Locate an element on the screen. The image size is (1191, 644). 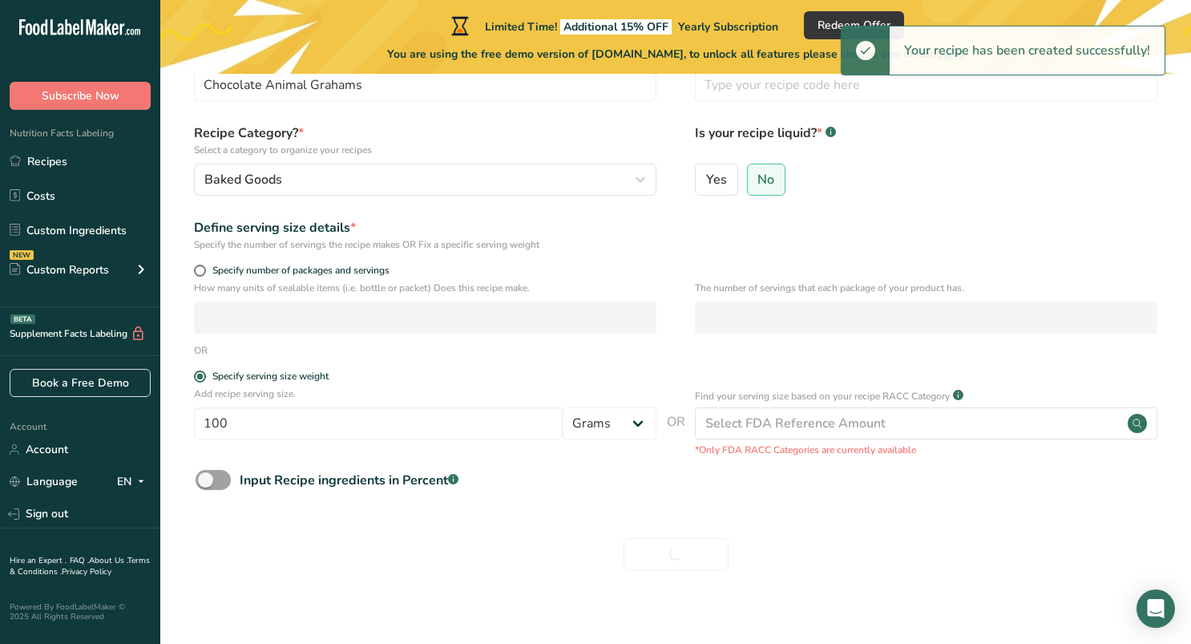
span: Yearly Subscription is located at coordinates (728, 26).